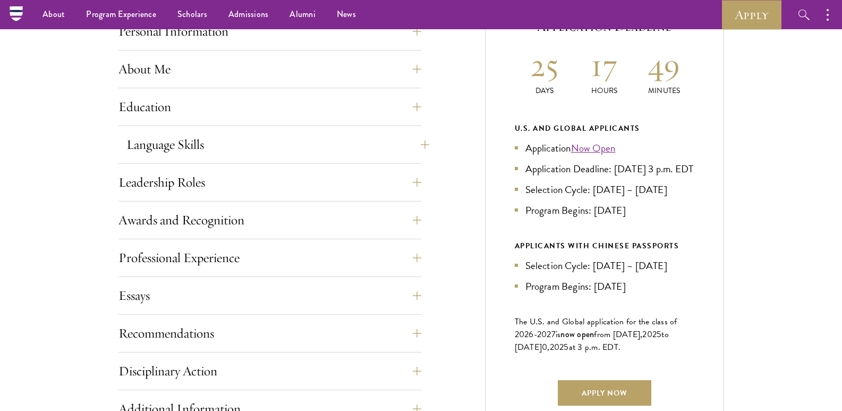 Image resolution: width=842 pixels, height=411 pixels. Describe the element at coordinates (605, 246) in the screenshot. I see `div: APPLICANTS WITH CHINESE PASSPORTS` at that location.